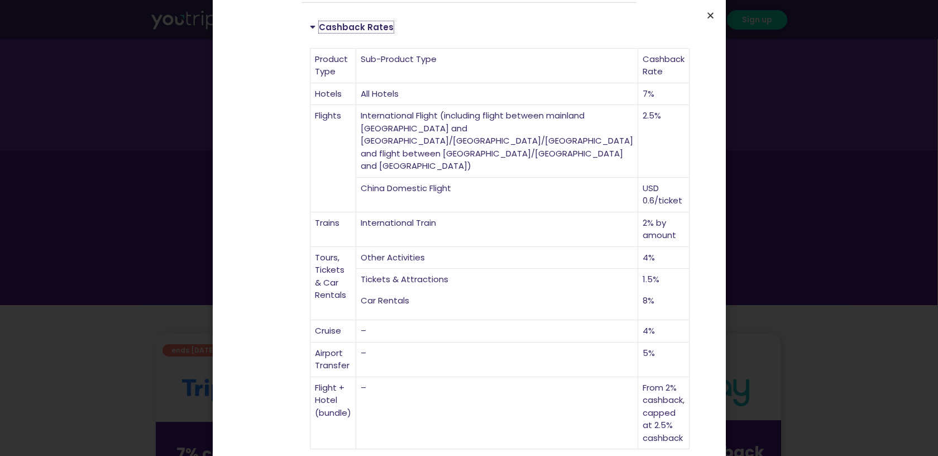  Describe the element at coordinates (333, 284) in the screenshot. I see `td: Tours, Tickets & Car Rentals` at that location.